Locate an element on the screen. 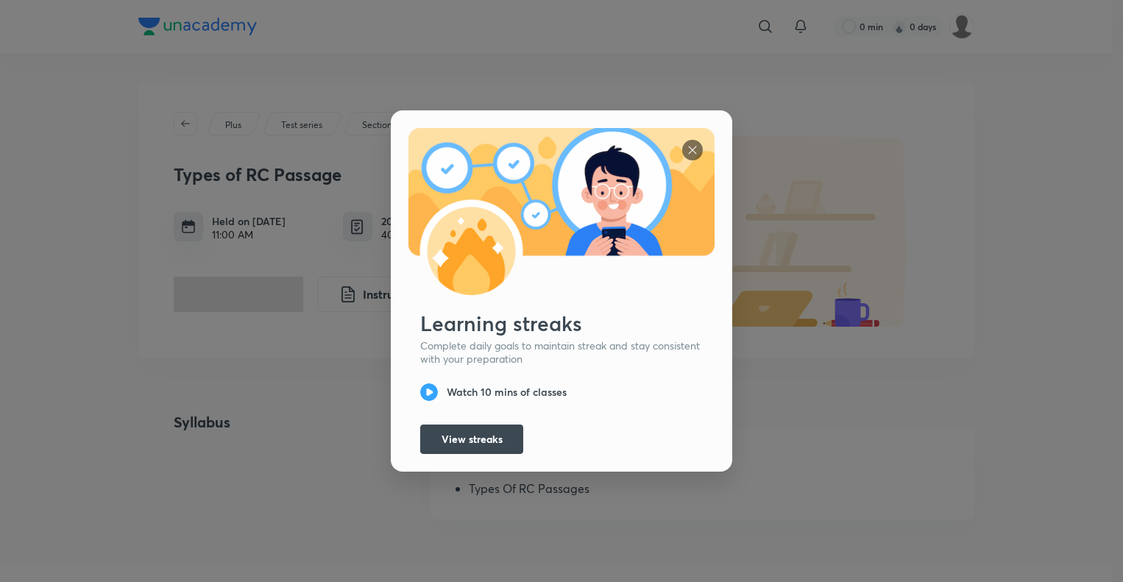 This screenshot has width=1123, height=582. span: View streaks is located at coordinates (472, 439).